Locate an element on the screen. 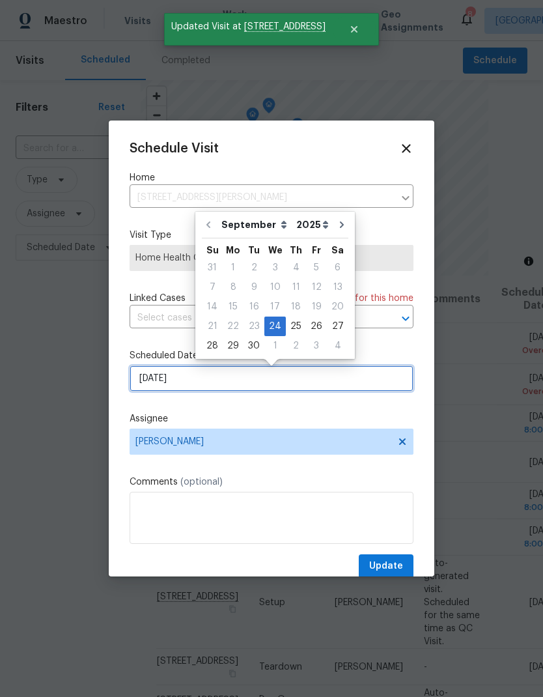 The image size is (543, 697). abbr: Wednesday is located at coordinates (276, 250).